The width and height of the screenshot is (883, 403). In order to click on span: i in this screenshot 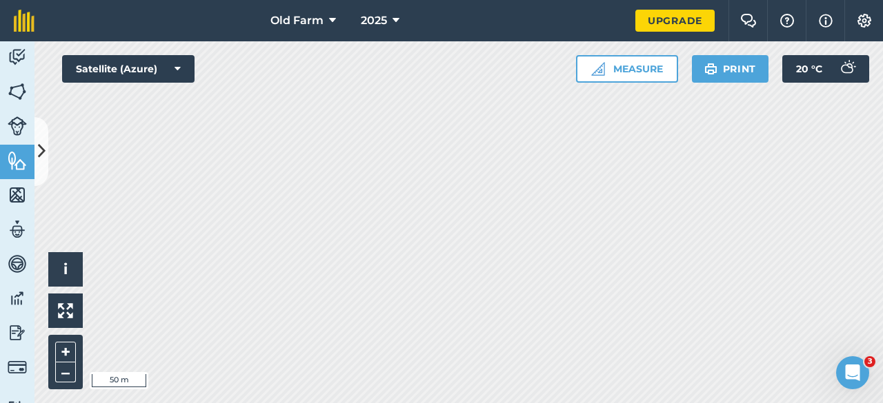, I will do `click(65, 269)`.